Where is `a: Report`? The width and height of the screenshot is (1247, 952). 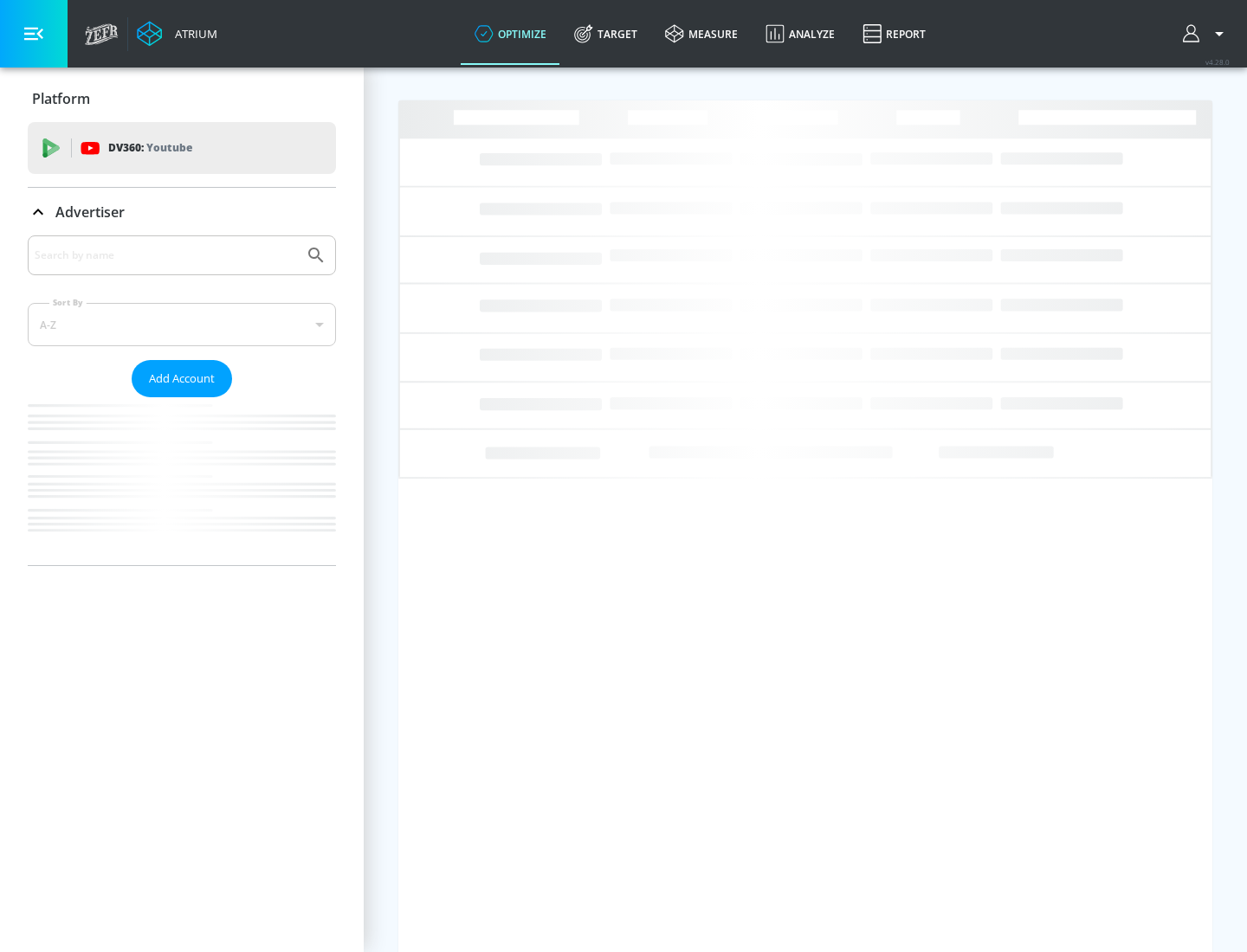 a: Report is located at coordinates (894, 33).